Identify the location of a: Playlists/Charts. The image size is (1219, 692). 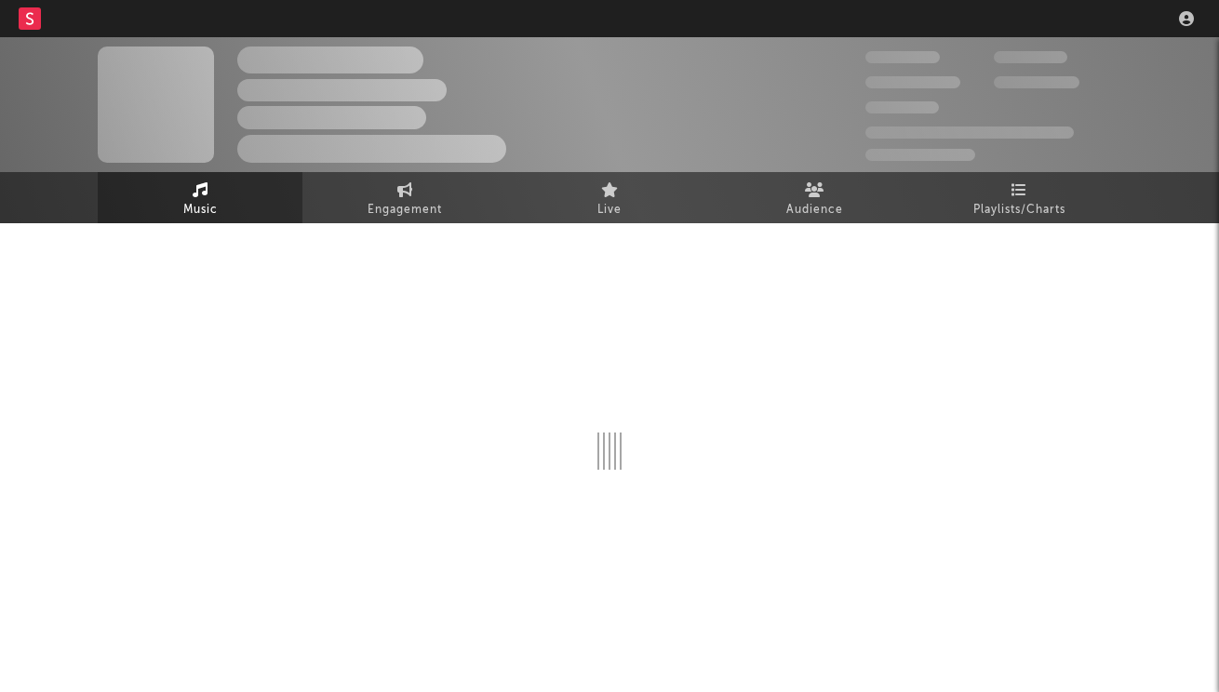
(1019, 197).